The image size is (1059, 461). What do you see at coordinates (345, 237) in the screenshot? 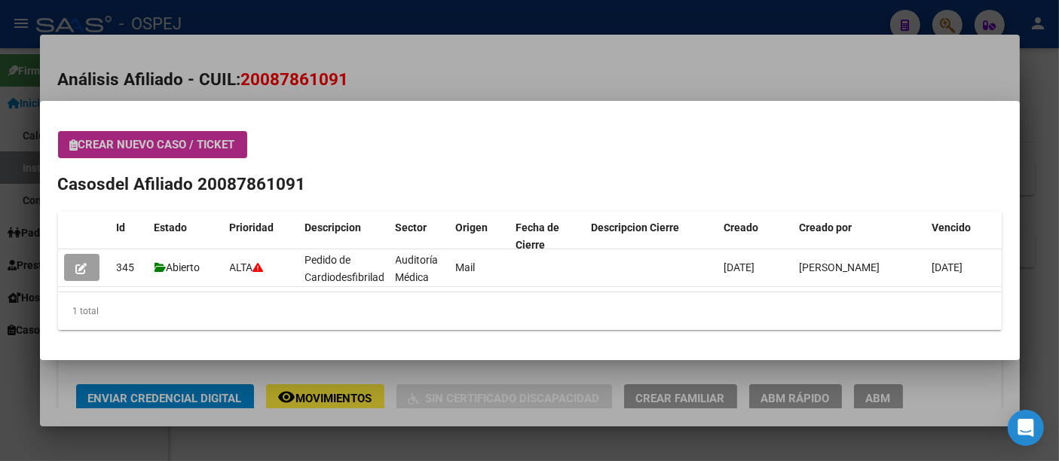
I see `datatable-header-cell: Descripcion` at bounding box center [345, 237].